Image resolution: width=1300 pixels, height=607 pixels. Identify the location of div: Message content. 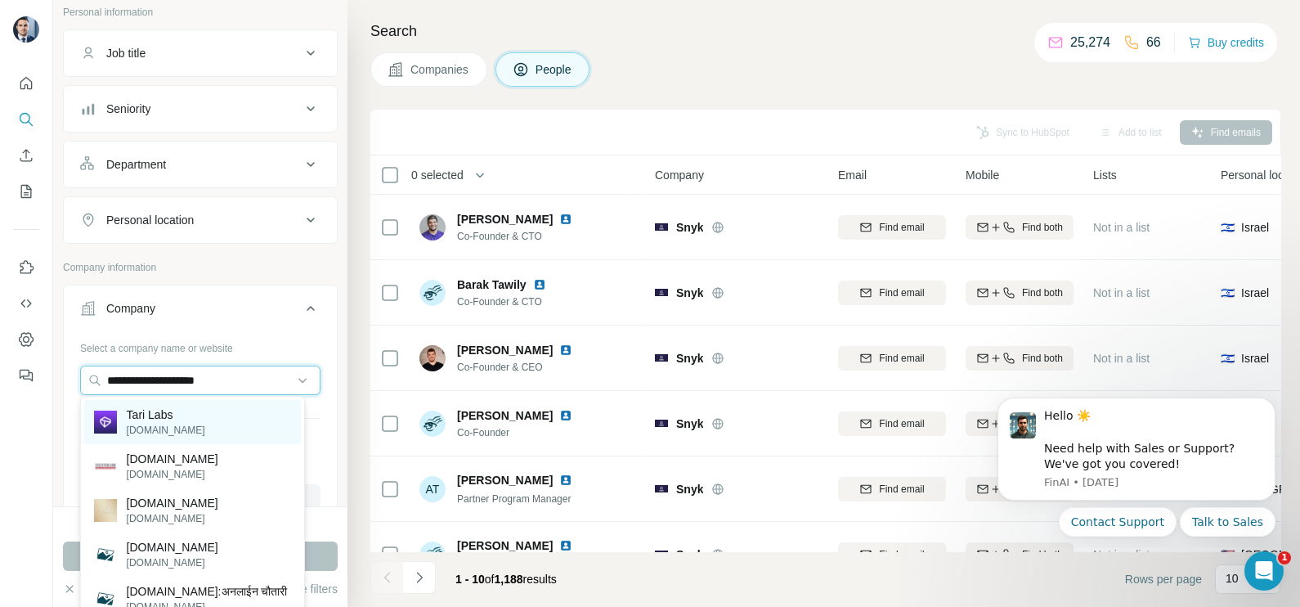
(181, 56).